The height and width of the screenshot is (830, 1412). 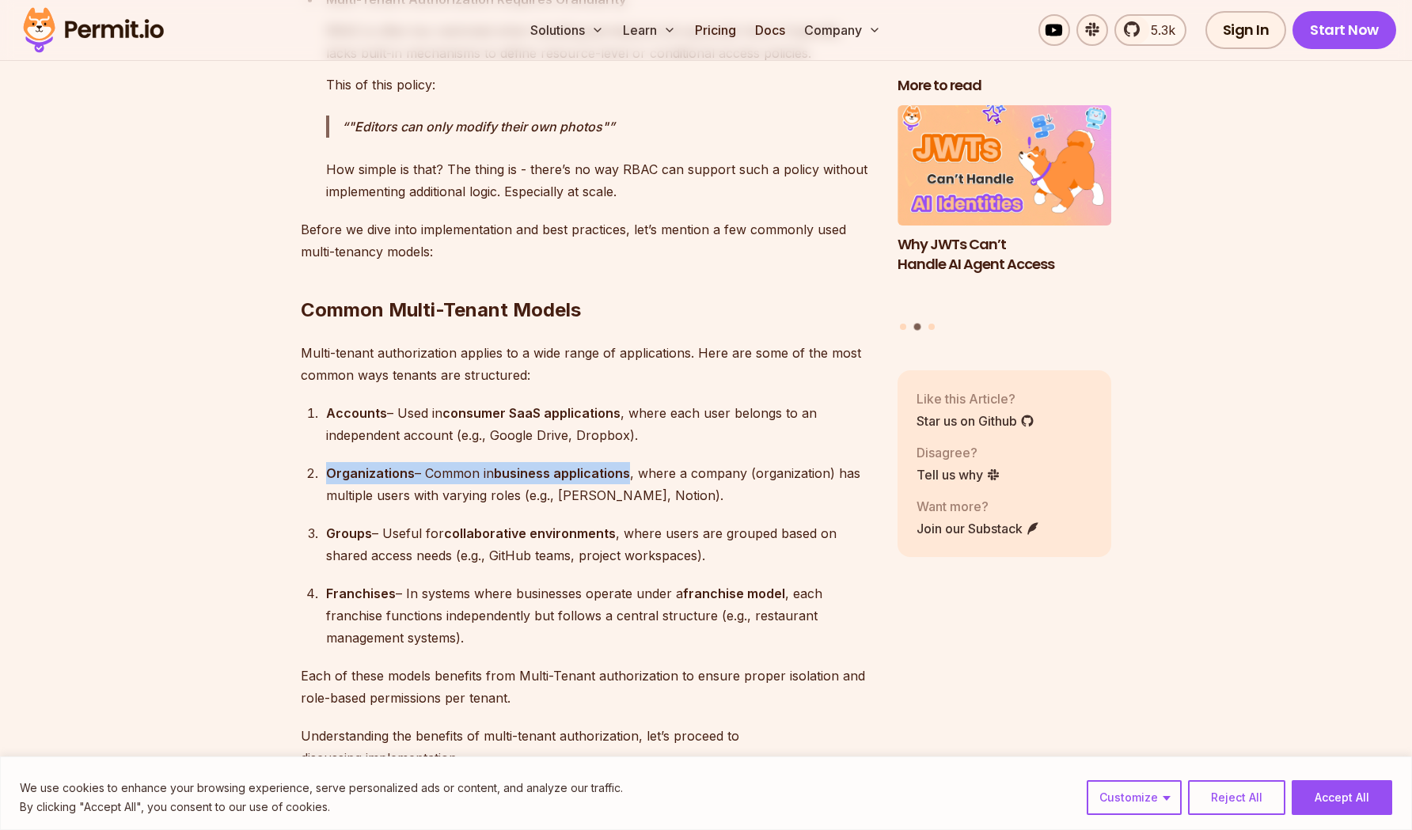 What do you see at coordinates (361, 594) in the screenshot?
I see `strong: Franchises` at bounding box center [361, 594].